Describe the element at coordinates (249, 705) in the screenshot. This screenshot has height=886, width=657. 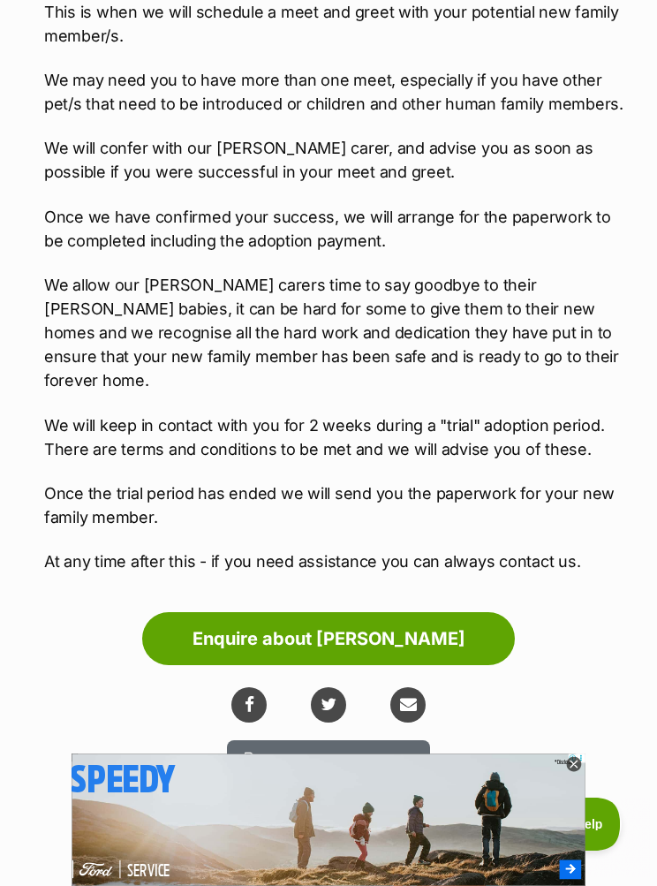
I see `a: share via facebook` at that location.